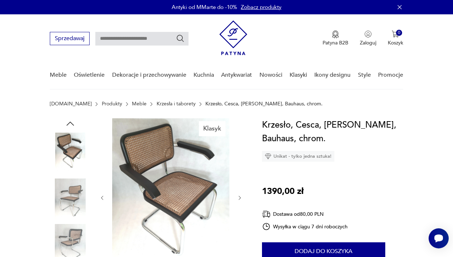 This screenshot has width=453, height=257. Describe the element at coordinates (233, 38) in the screenshot. I see `img: Patyna - sklep z meblami i dekoracjami vintage` at that location.